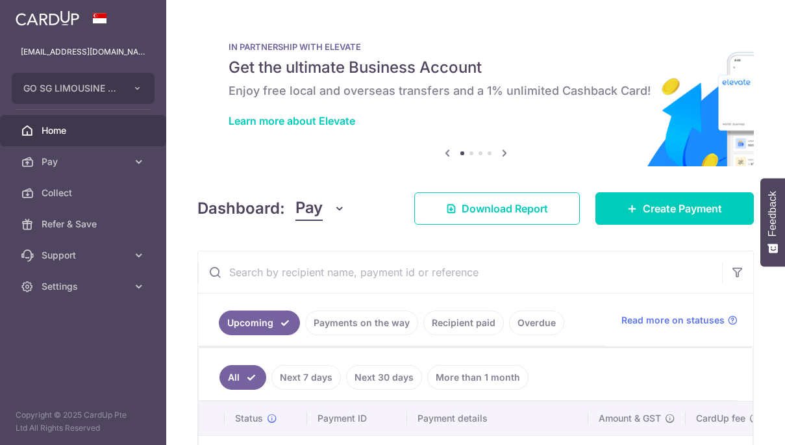  I want to click on span: CardUp fee, so click(721, 418).